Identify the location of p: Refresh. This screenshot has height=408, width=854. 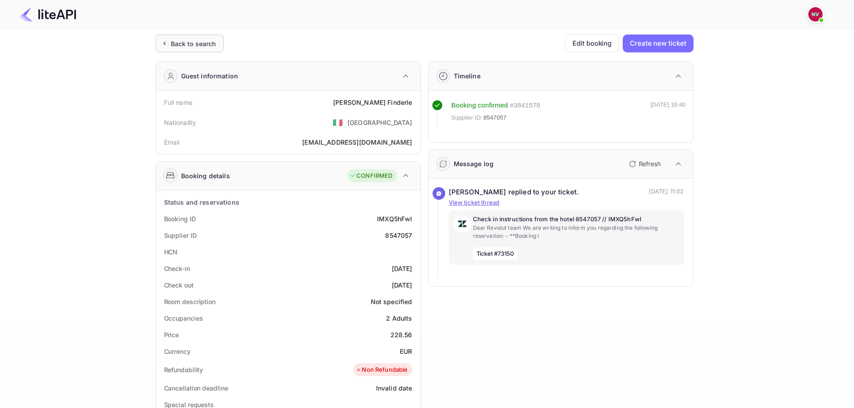
(650, 164).